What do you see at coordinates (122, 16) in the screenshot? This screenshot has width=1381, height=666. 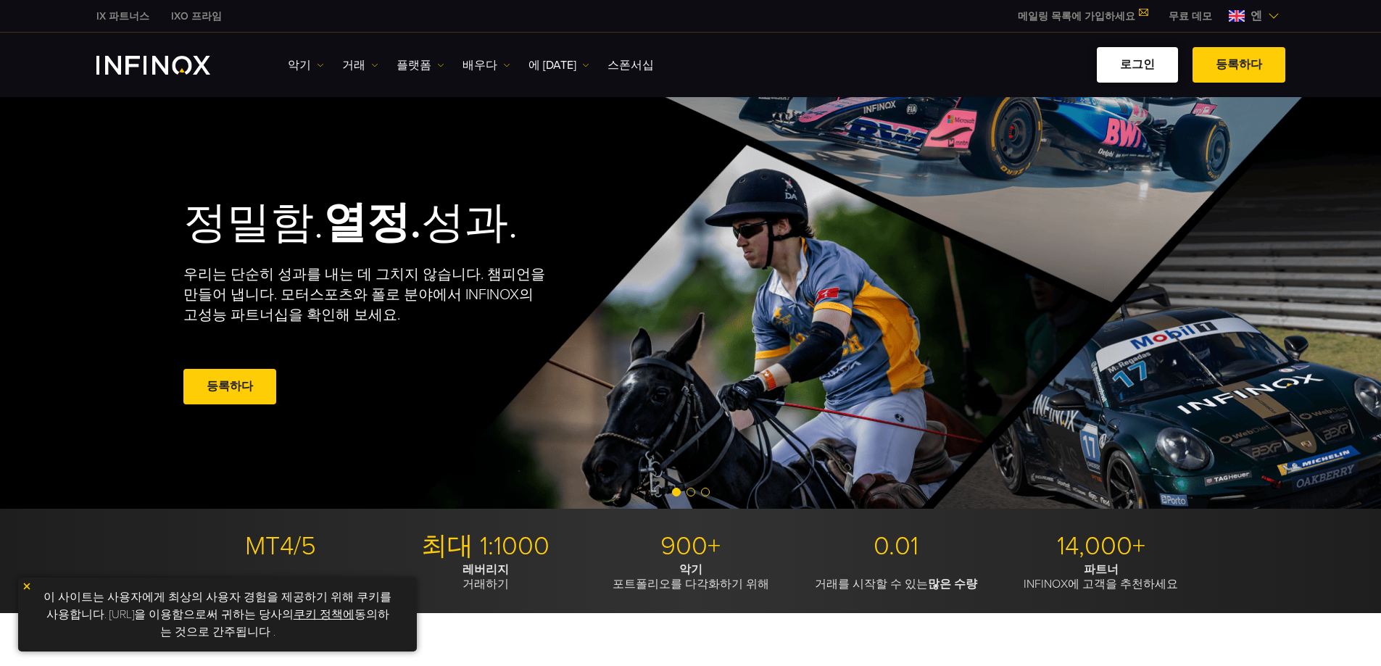 I see `font: IX 파트너스` at bounding box center [122, 16].